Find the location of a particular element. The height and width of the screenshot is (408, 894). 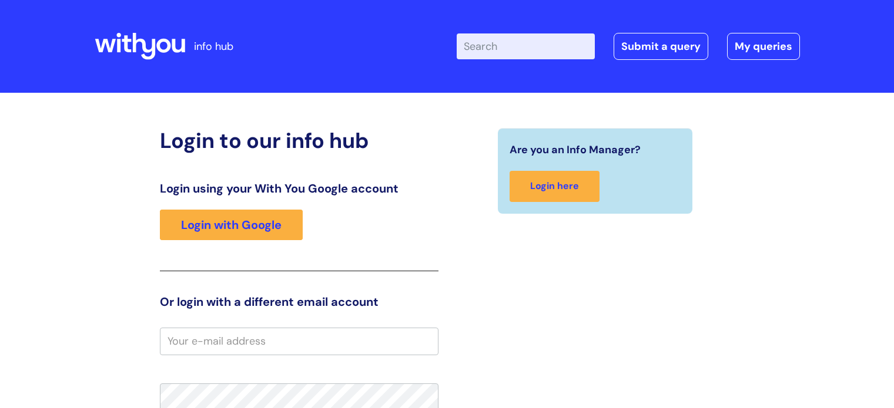

span: Are you an Info Manager? is located at coordinates (575, 150).